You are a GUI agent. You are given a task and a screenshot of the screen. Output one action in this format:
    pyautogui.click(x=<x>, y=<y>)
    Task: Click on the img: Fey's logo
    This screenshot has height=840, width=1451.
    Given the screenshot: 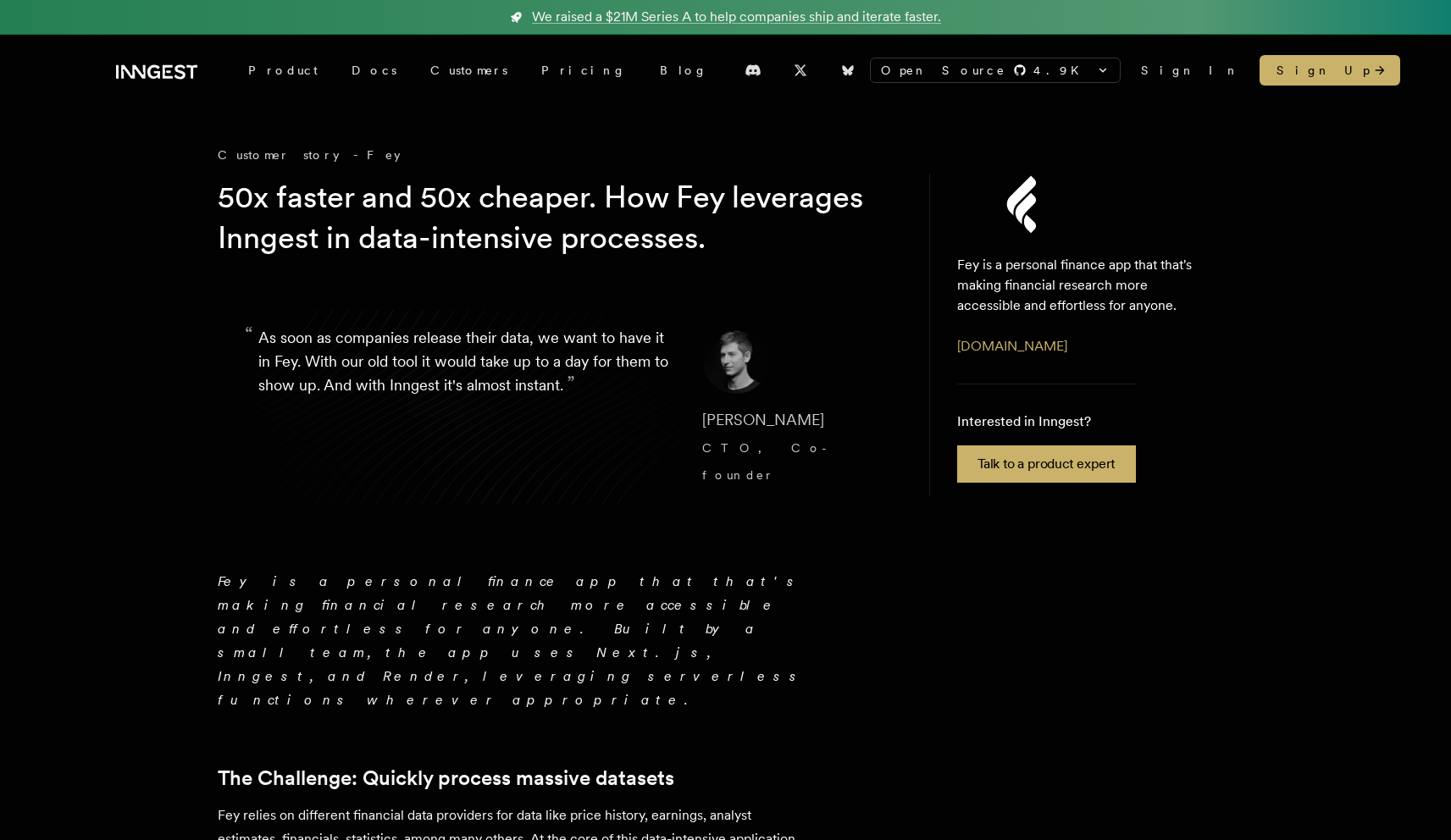 What is the action you would take?
    pyautogui.click(x=1025, y=204)
    